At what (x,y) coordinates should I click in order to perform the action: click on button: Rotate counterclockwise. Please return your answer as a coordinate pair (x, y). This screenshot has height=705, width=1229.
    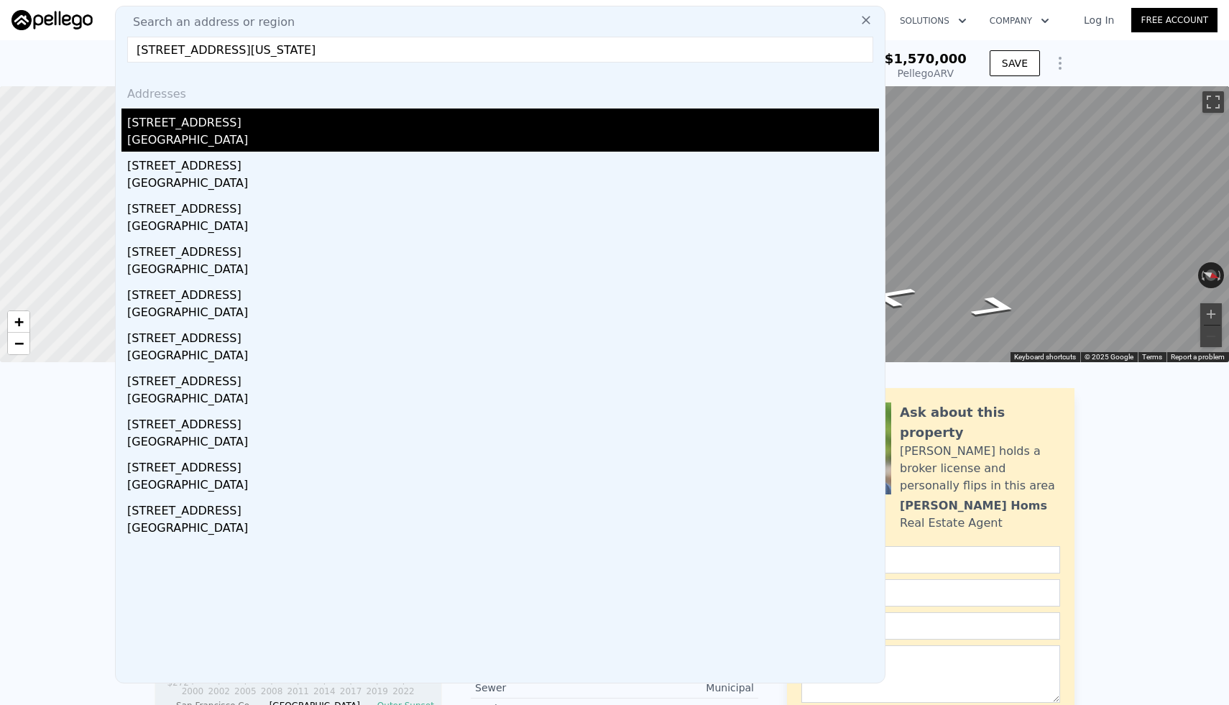
    Looking at the image, I should click on (1202, 275).